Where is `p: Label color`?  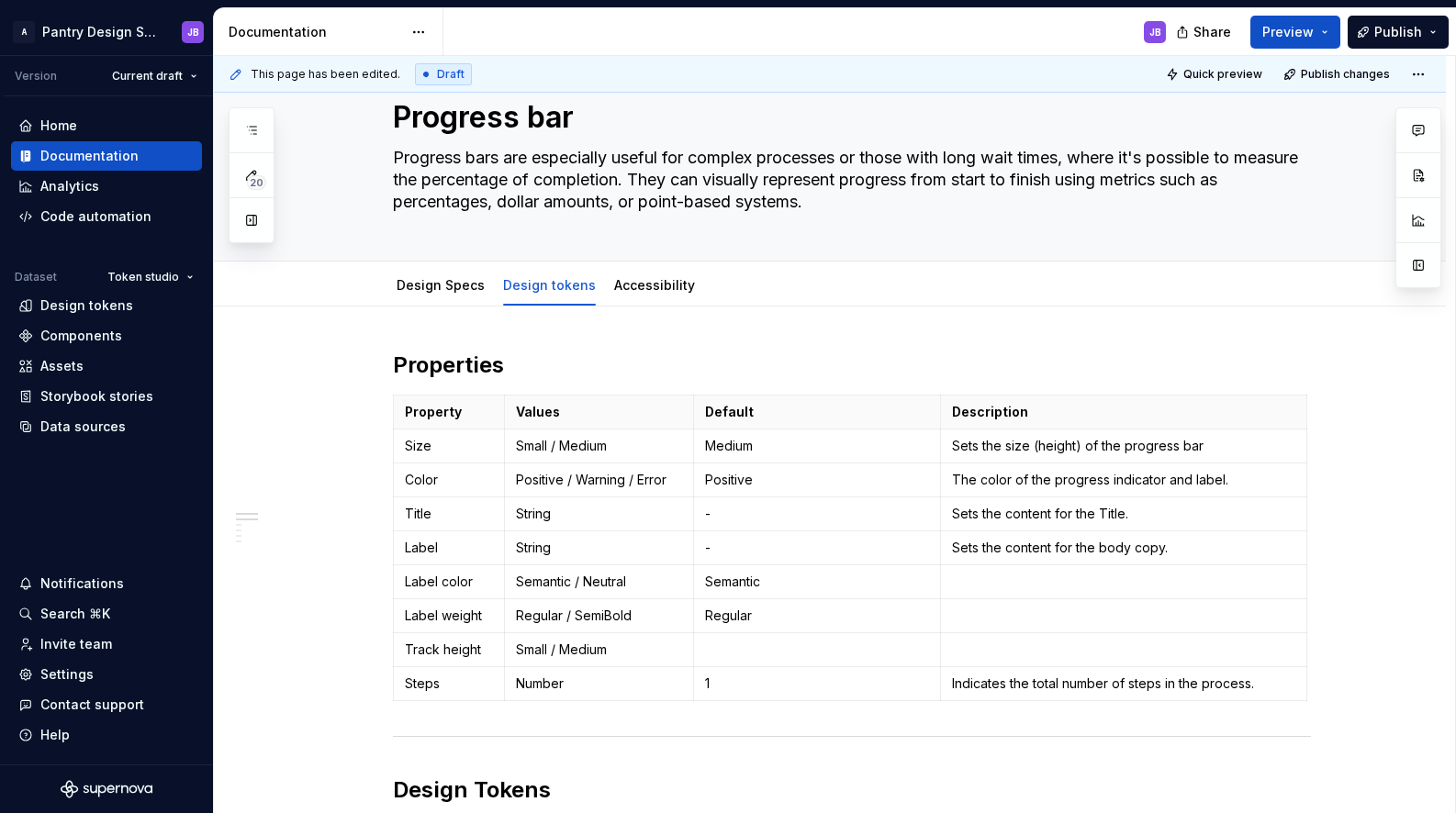 p: Label color is located at coordinates (449, 582).